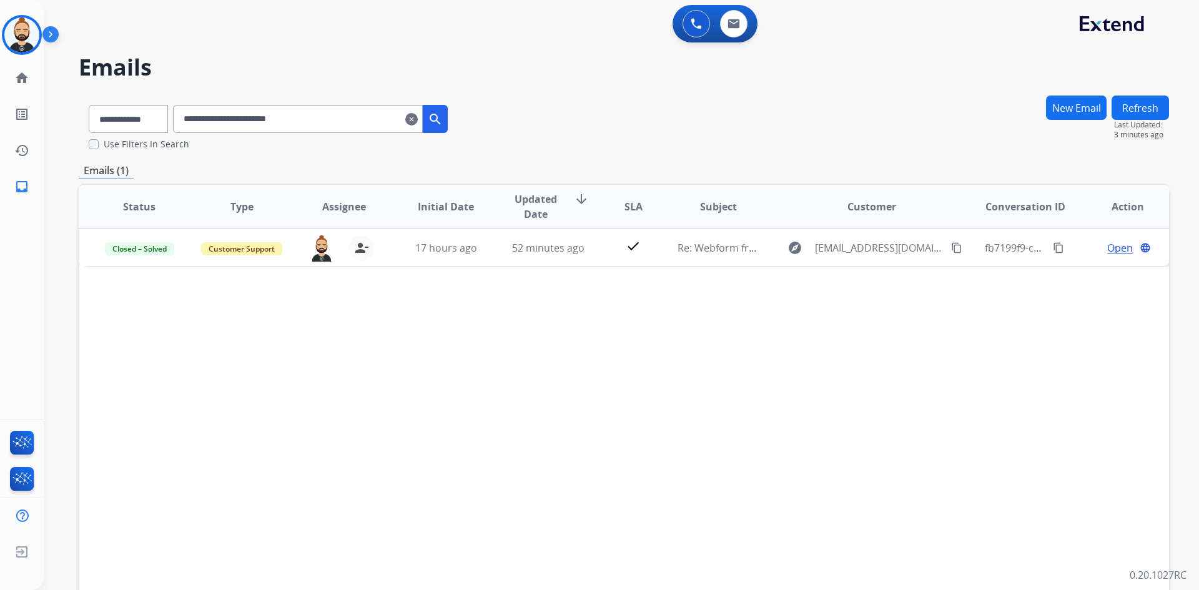 The image size is (1199, 590). Describe the element at coordinates (344, 207) in the screenshot. I see `span: Assignee` at that location.